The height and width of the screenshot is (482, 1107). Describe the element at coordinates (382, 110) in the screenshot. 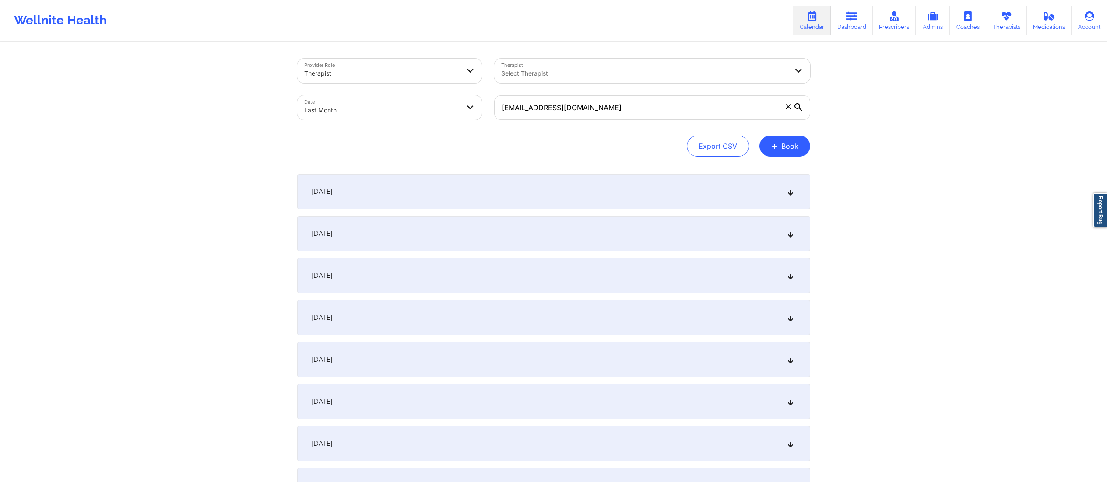

I see `div: Last Month` at that location.